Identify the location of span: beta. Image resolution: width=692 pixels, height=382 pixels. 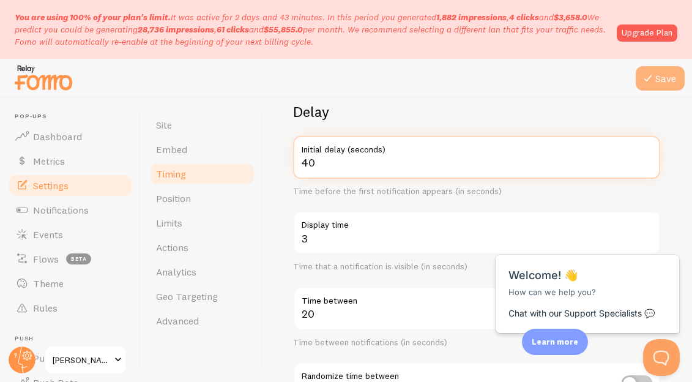
(78, 259).